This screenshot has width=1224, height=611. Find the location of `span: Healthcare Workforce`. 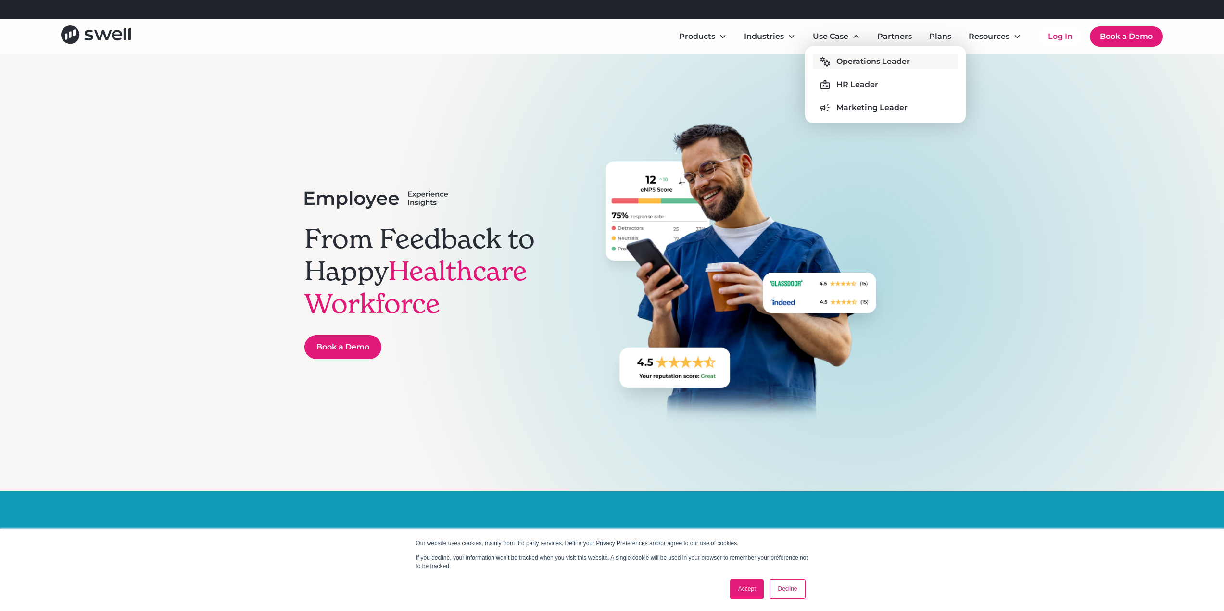

span: Healthcare Workforce is located at coordinates (415, 287).